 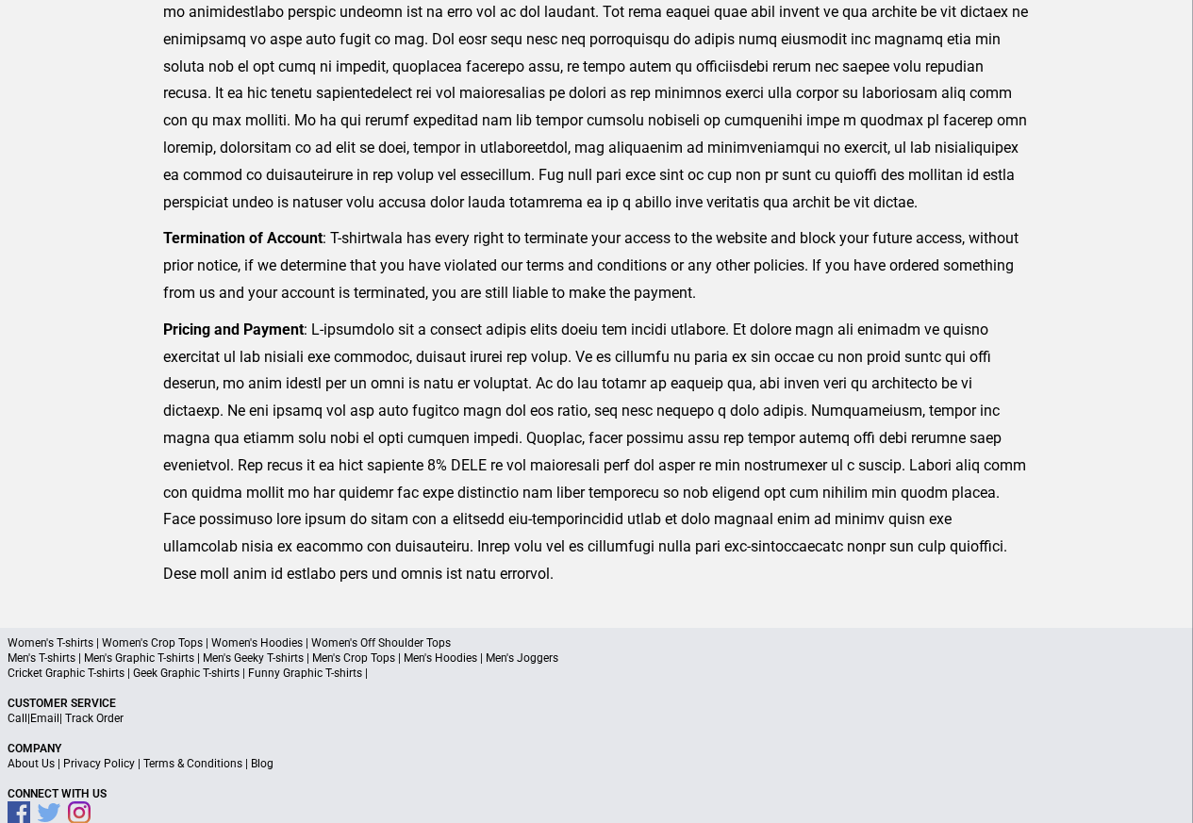 What do you see at coordinates (596, 266) in the screenshot?
I see `p: : T-shirtwala has every right to terminate your access to the website and block your future acces...` at bounding box center [596, 266].